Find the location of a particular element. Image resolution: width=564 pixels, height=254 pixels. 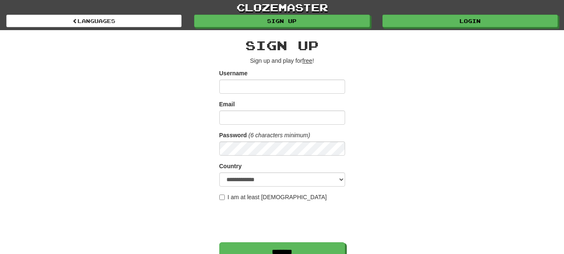

em: (6 characters minimum) is located at coordinates (279, 135).